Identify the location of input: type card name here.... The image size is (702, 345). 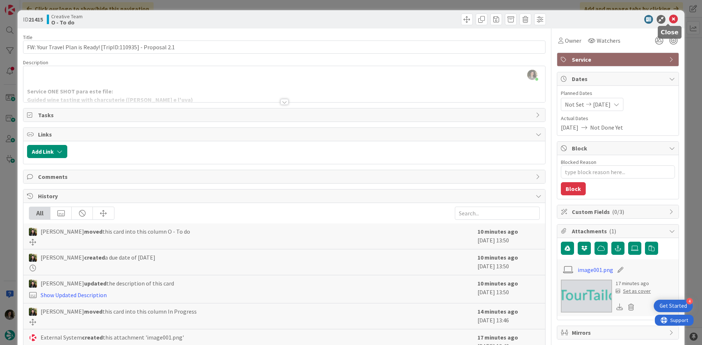
(284, 47).